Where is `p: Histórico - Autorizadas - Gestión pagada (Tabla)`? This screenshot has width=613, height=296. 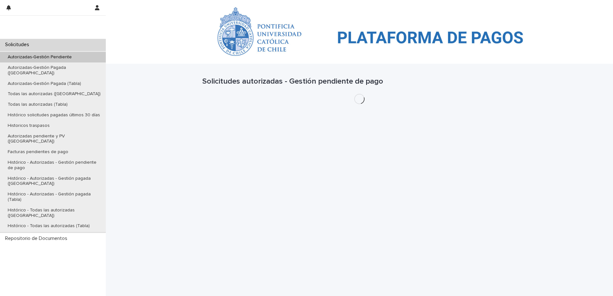
p: Histórico - Autorizadas - Gestión pagada (Tabla) is located at coordinates (54, 197).